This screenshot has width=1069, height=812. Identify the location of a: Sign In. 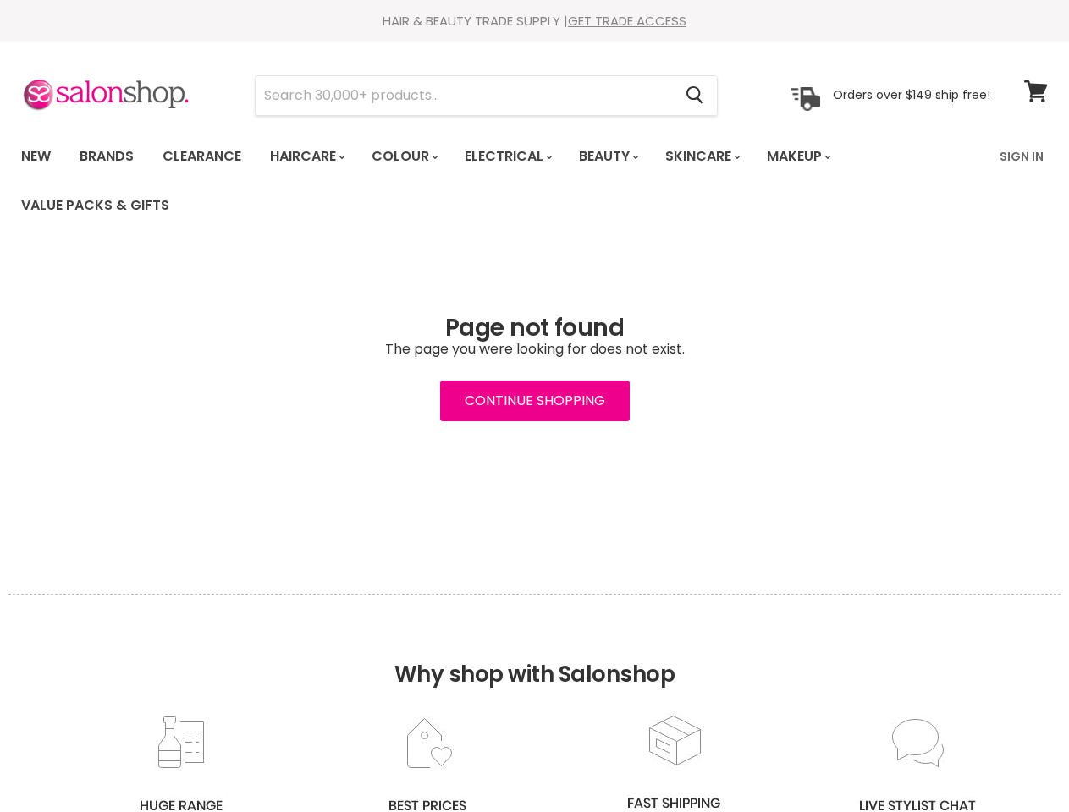
(1021, 157).